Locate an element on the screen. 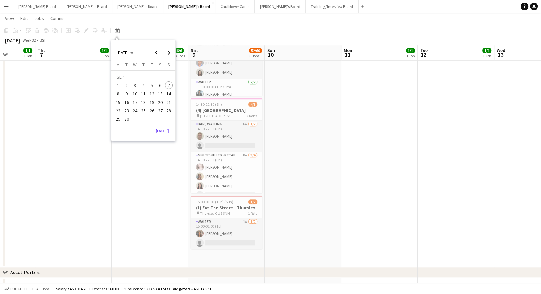 The image size is (541, 294). span: T is located at coordinates (143, 65).